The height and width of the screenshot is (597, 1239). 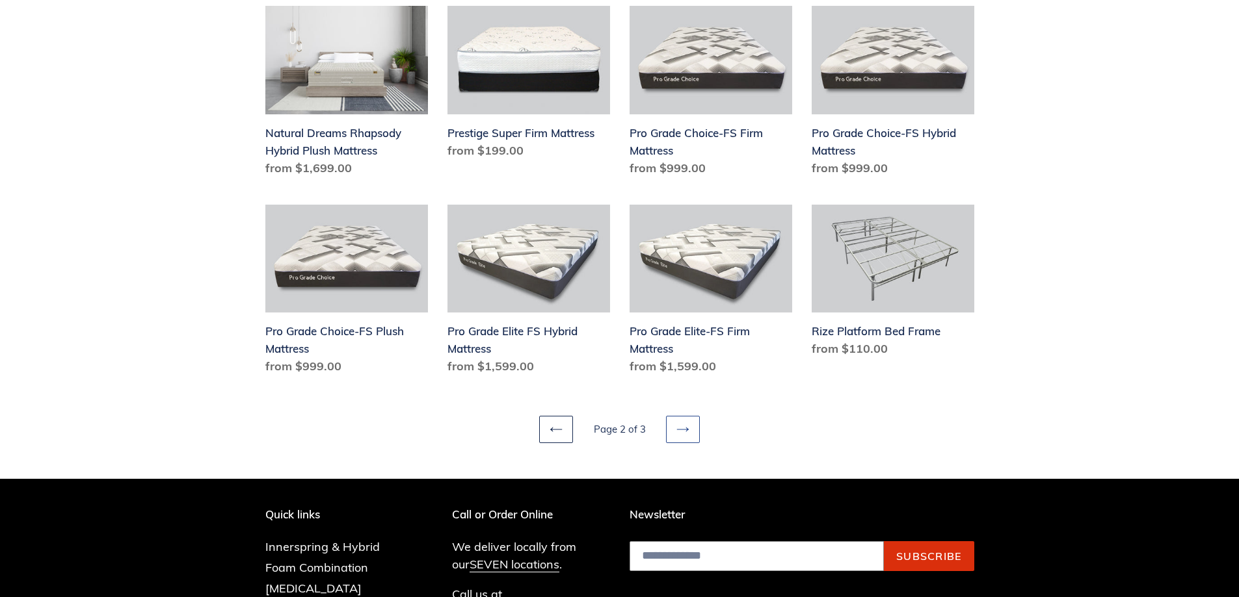 I want to click on a: Innerspring & Hybrid, so click(x=322, y=547).